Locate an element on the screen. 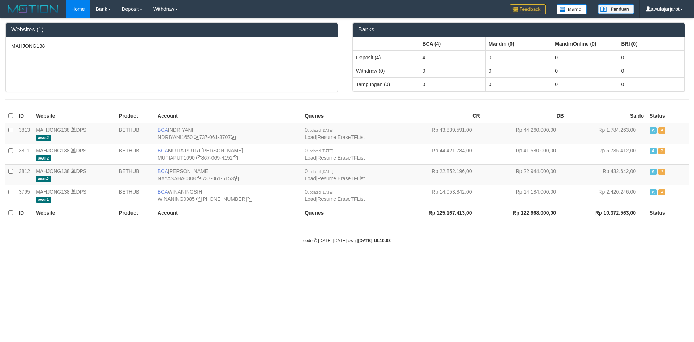  td: Rp 1.784.263,00 is located at coordinates (607, 133).